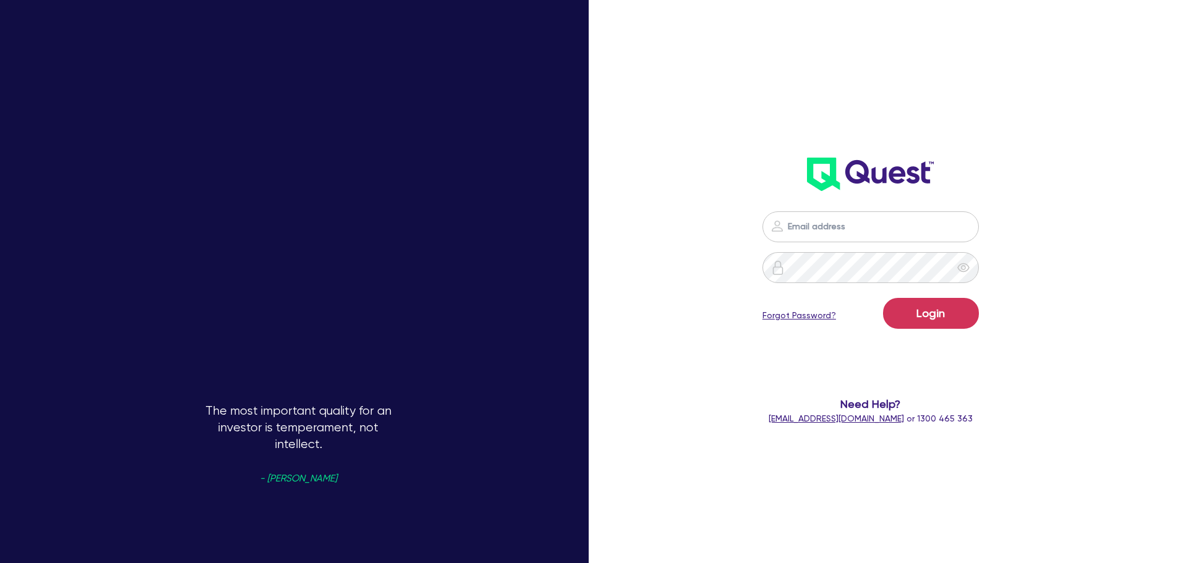 Image resolution: width=1178 pixels, height=563 pixels. Describe the element at coordinates (870, 404) in the screenshot. I see `span: Need Help?` at that location.